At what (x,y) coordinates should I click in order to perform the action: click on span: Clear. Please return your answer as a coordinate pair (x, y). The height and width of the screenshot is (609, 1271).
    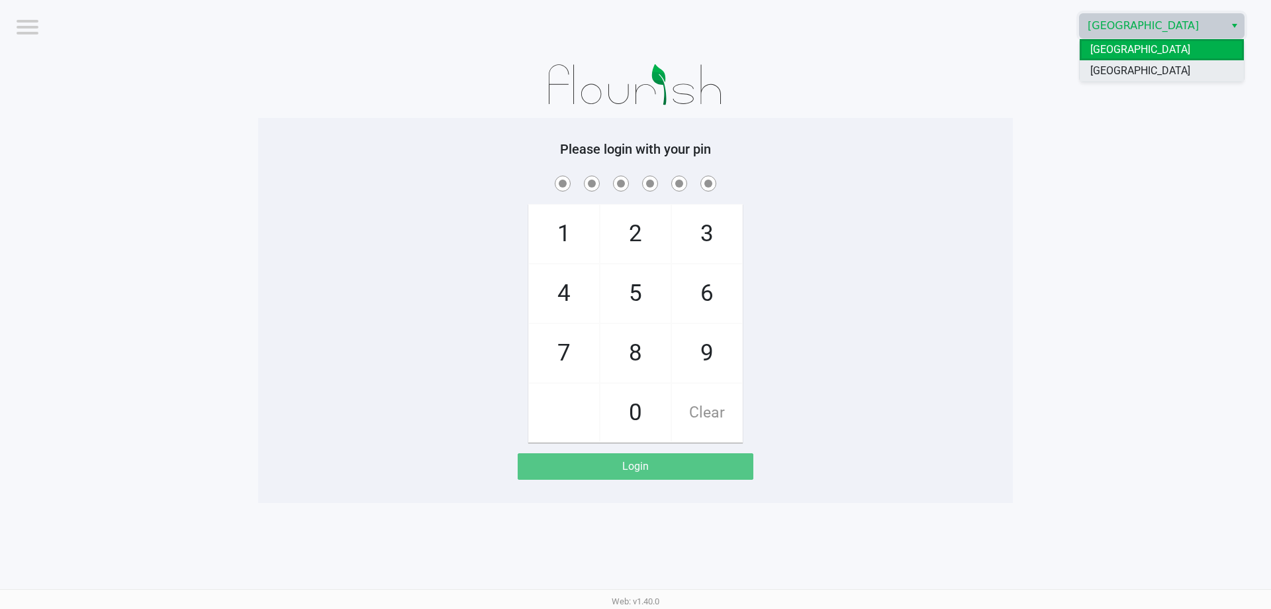
    Looking at the image, I should click on (707, 413).